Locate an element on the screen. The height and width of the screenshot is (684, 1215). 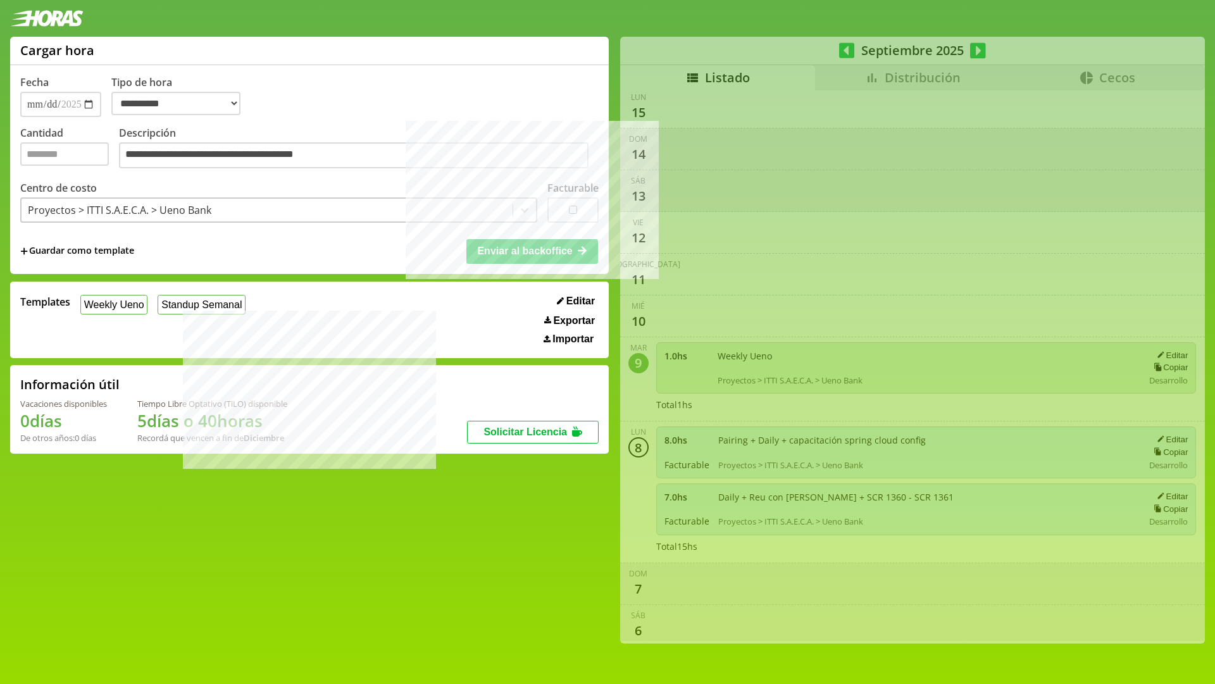
div: De otros años: 0 días is located at coordinates (63, 438).